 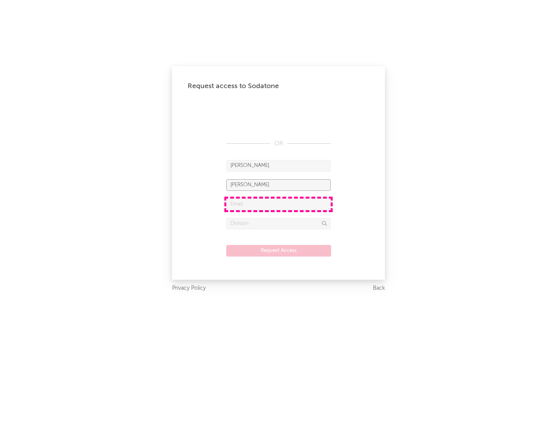 What do you see at coordinates (278, 205) in the screenshot?
I see `input: Email` at bounding box center [278, 205].